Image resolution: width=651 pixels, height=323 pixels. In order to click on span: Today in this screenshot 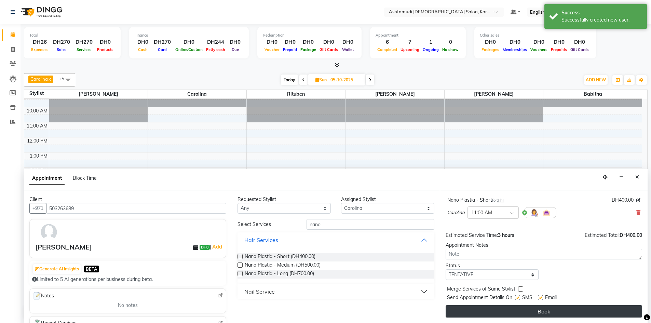, I will do `click(289, 80)`.